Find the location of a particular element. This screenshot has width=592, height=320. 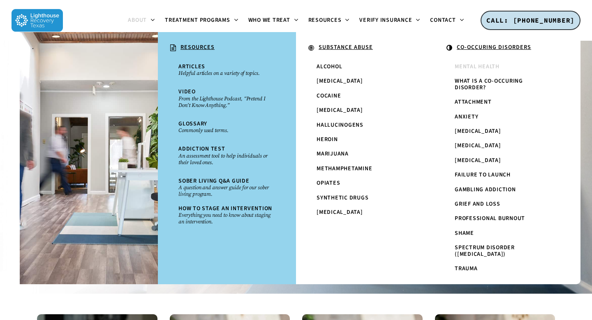

span: Failure to Launch is located at coordinates (482, 175).